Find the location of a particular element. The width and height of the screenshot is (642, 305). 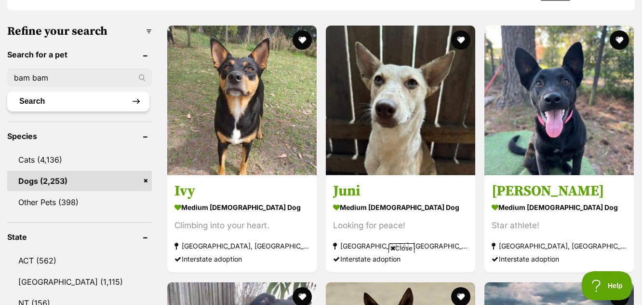

h3: Ivy is located at coordinates (242, 191).